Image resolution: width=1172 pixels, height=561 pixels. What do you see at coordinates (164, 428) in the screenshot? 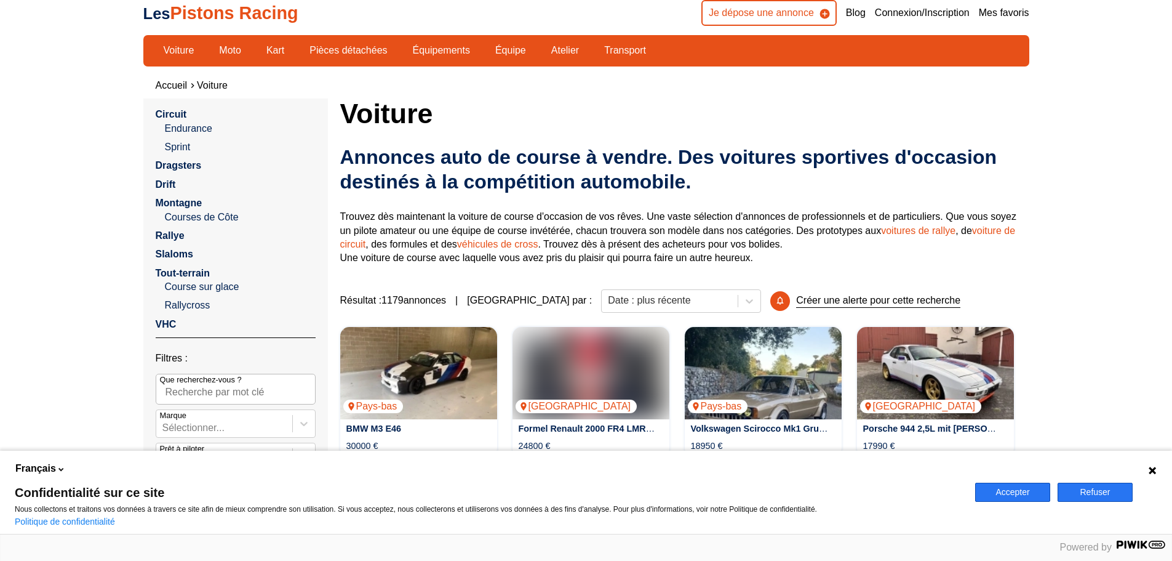
I see `input: MarqueSélectionner...` at bounding box center [164, 428].